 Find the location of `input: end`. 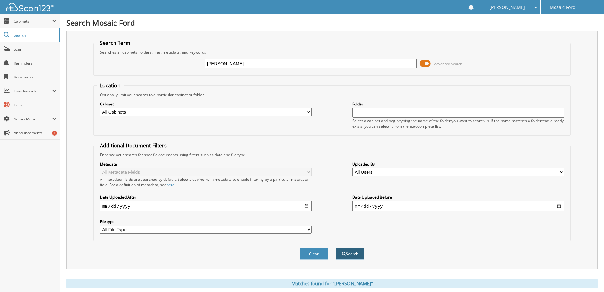

input: end is located at coordinates (458, 206).